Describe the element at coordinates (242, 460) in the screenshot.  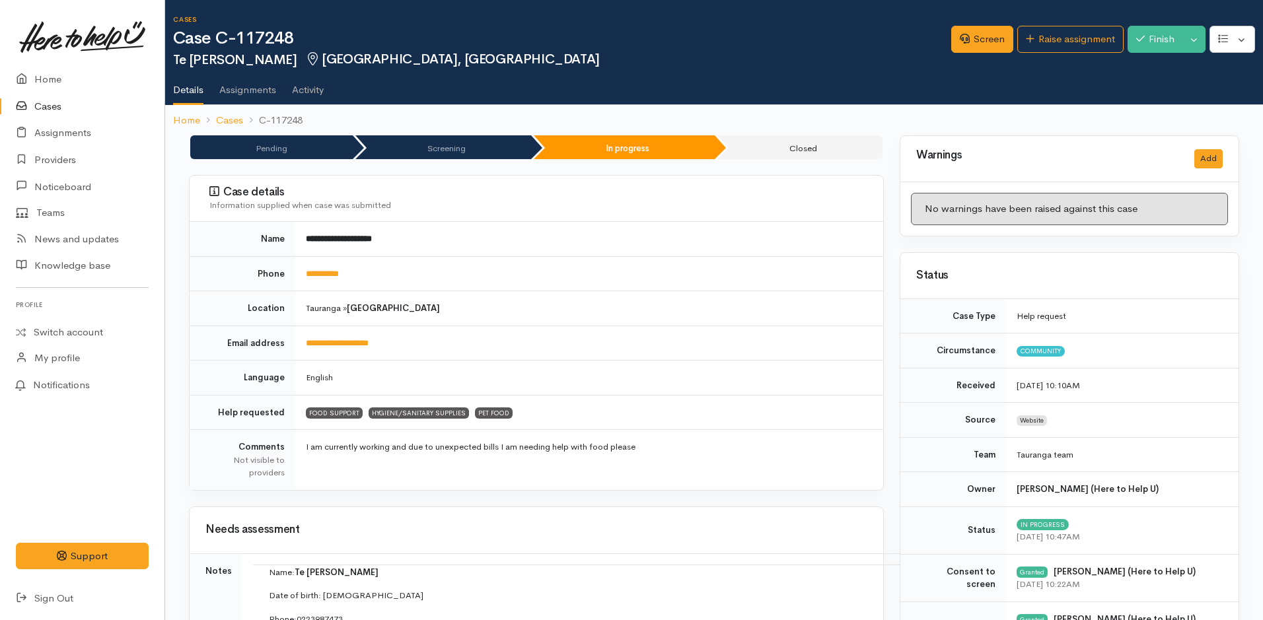
I see `td: Comments` at that location.